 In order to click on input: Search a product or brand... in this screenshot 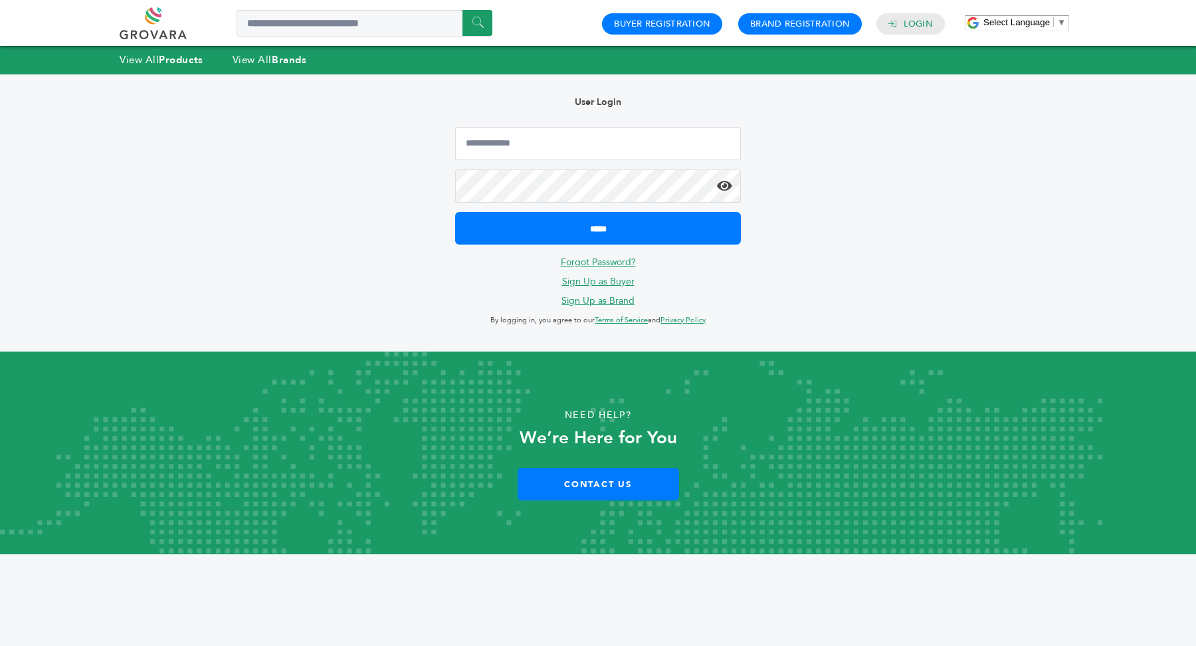, I will do `click(364, 23)`.